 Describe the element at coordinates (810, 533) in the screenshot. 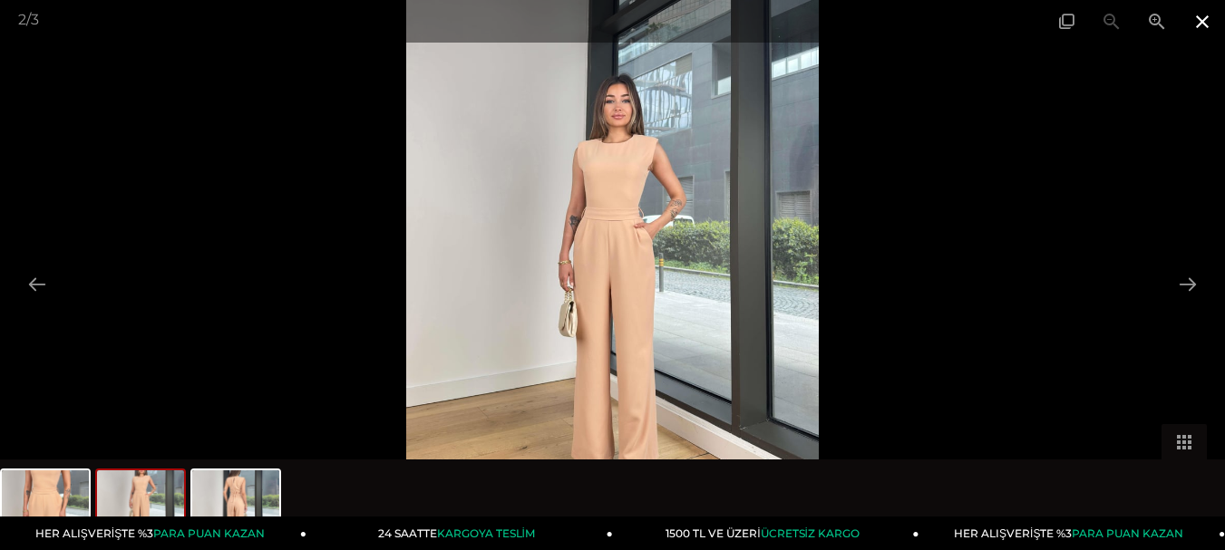

I see `span: ÜCRETSİZ KARGO` at that location.